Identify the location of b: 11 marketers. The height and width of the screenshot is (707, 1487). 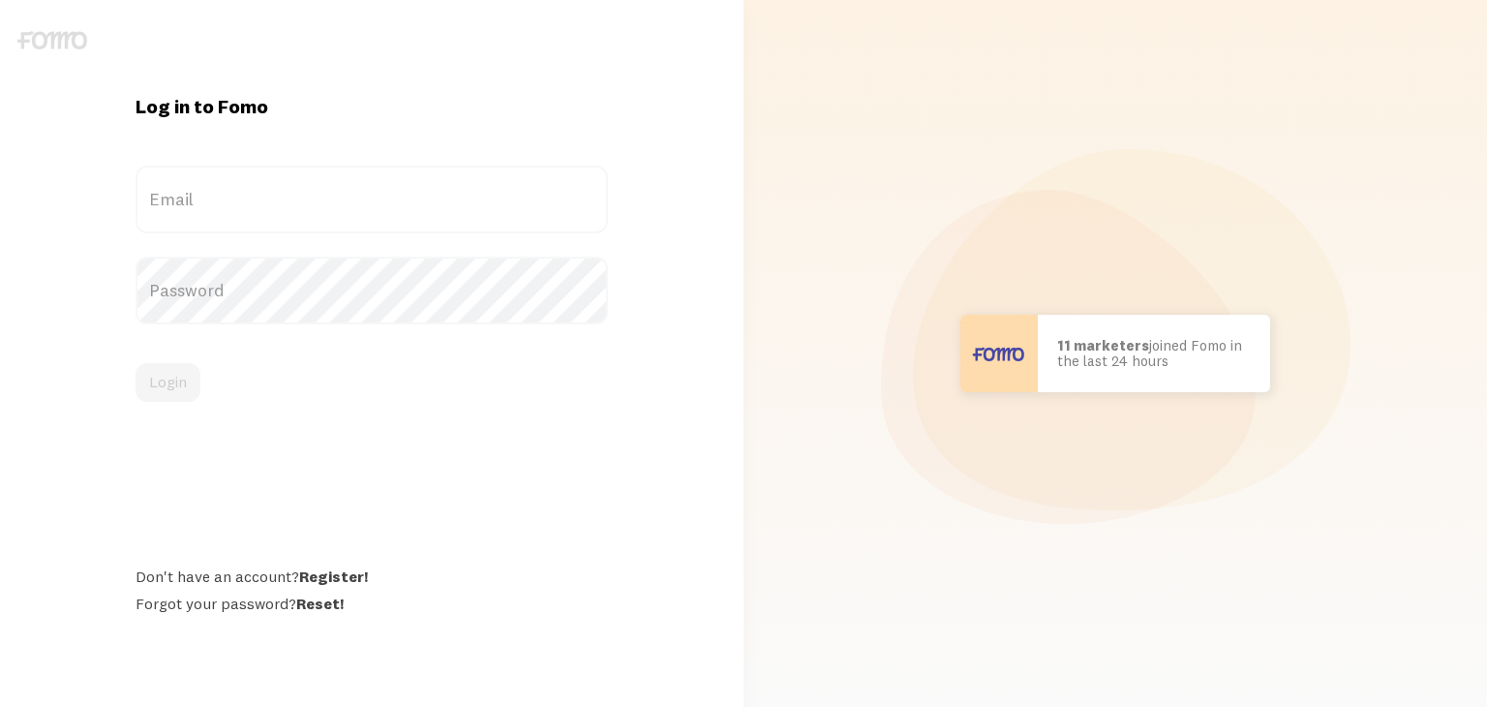
(1103, 345).